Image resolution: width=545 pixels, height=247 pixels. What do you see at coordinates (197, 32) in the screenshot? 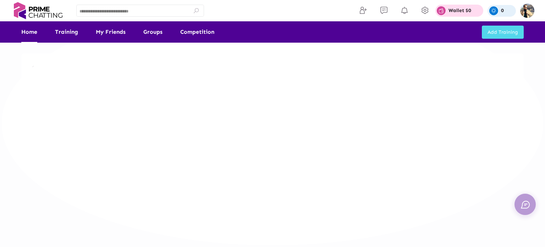
I see `a: Competition` at bounding box center [197, 32].